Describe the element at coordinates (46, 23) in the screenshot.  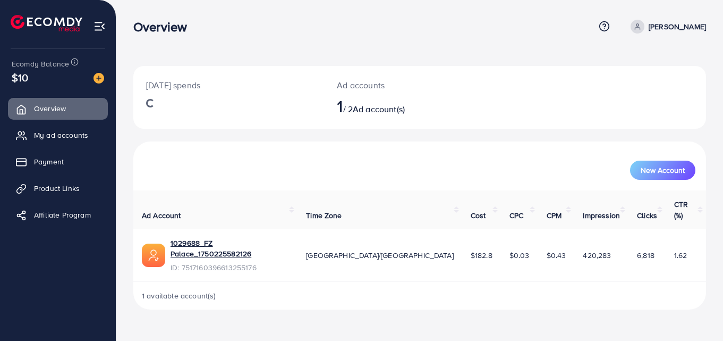
I see `a: logo` at that location.